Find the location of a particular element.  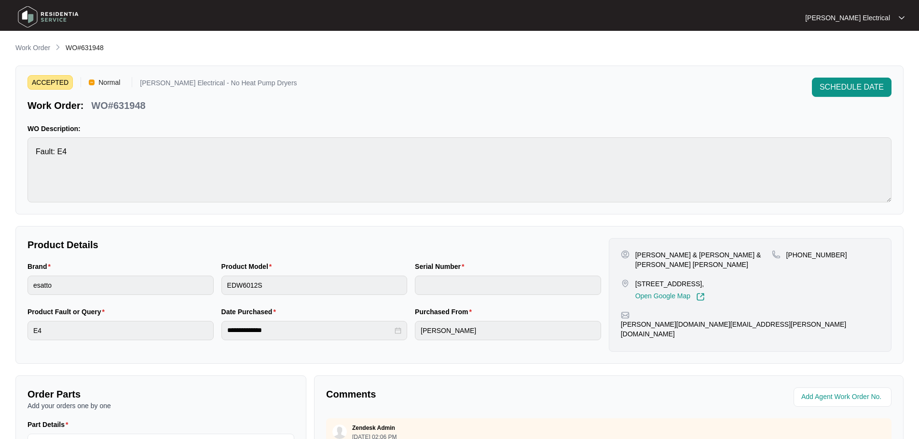

input: Add Agent Work Order No. is located at coordinates (843, 398).